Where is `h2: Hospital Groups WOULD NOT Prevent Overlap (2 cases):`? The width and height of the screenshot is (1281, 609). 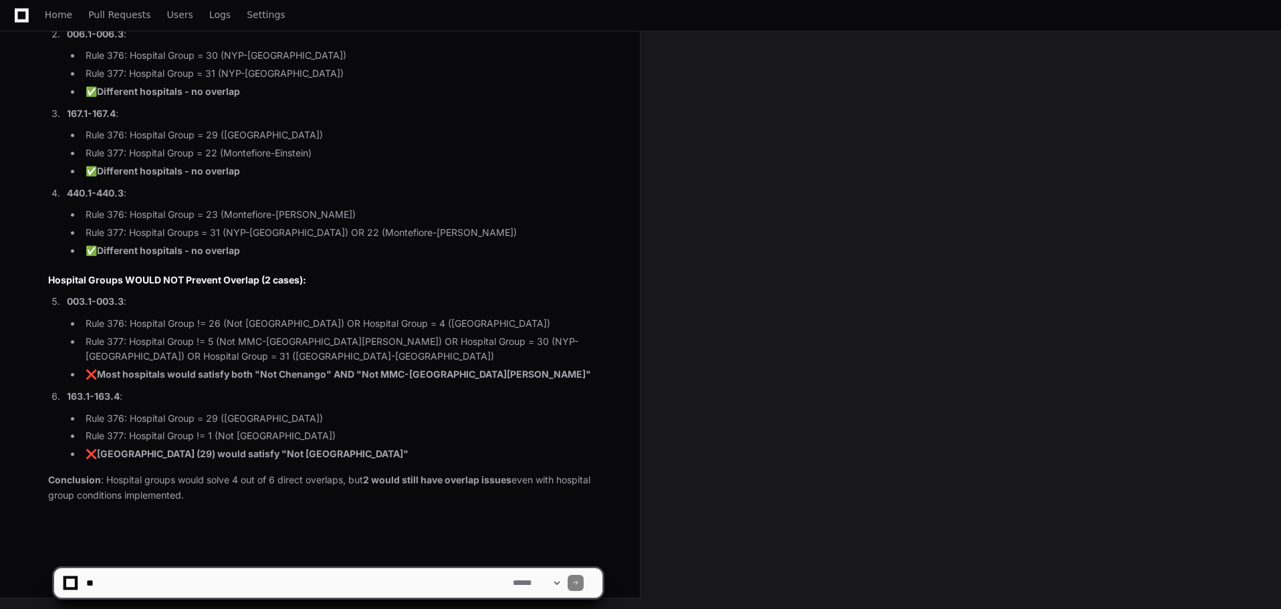 h2: Hospital Groups WOULD NOT Prevent Overlap (2 cases): is located at coordinates (325, 280).